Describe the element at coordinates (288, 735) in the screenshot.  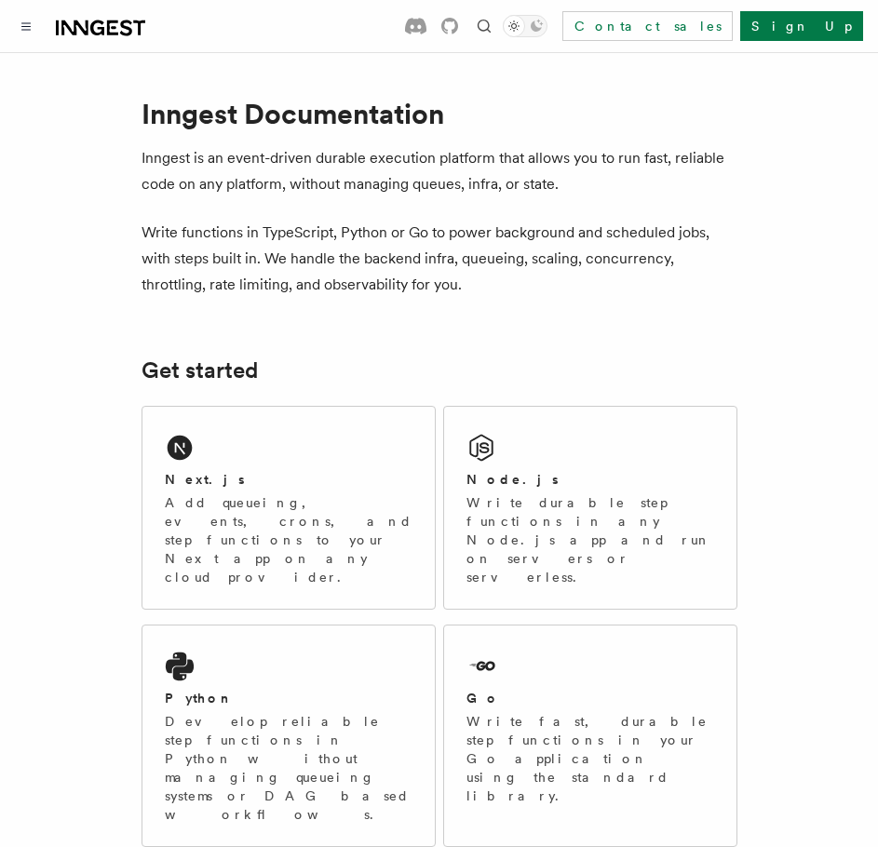
I see `a: PythonDevelop reliable step functions in Python without managing queueing systems or DAG based wo...` at that location.